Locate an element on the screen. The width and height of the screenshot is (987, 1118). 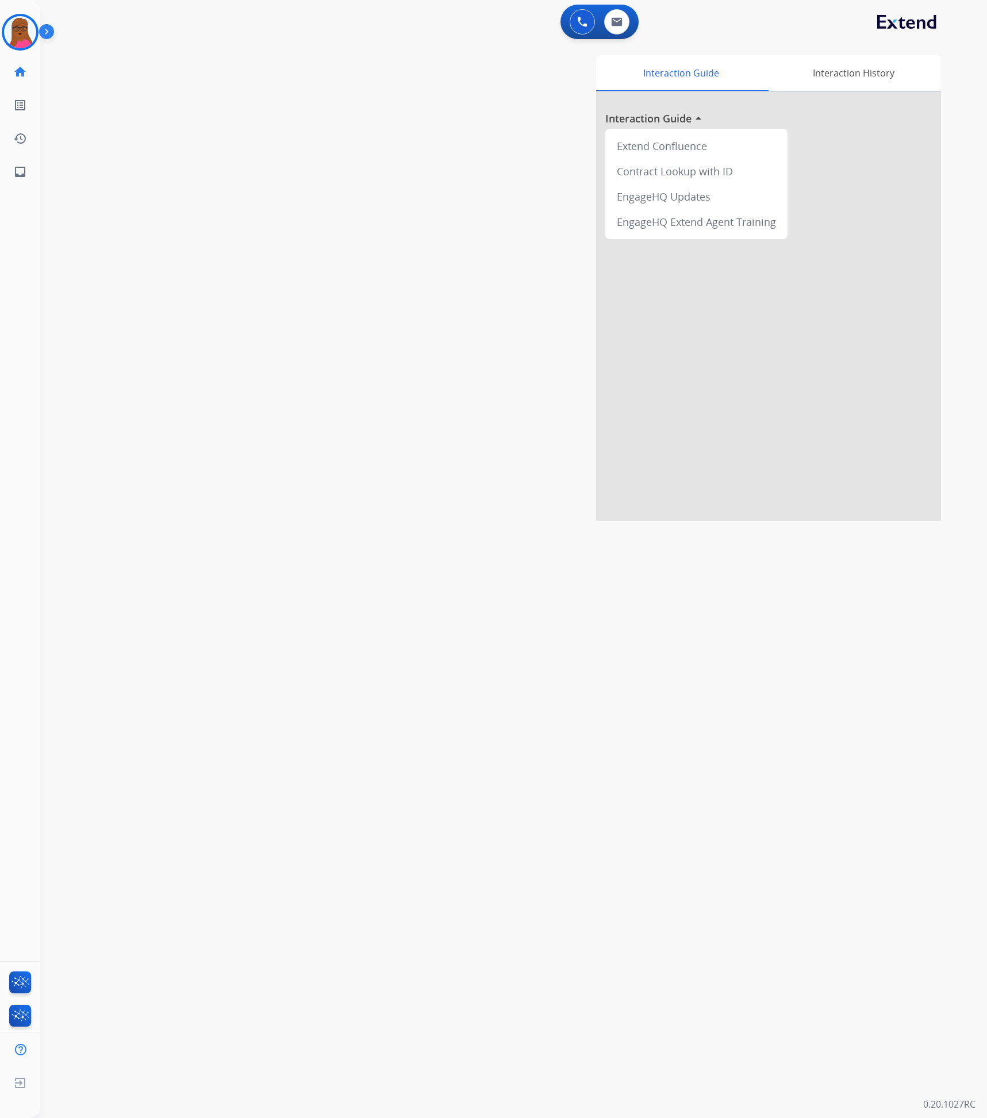
div: Interaction Guide is located at coordinates (681, 73).